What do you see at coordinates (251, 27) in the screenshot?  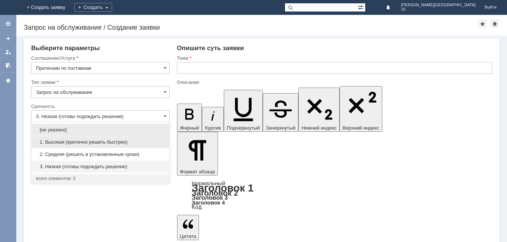 I see `div: Запрос на обслуживание / Создание заявки` at bounding box center [251, 27].